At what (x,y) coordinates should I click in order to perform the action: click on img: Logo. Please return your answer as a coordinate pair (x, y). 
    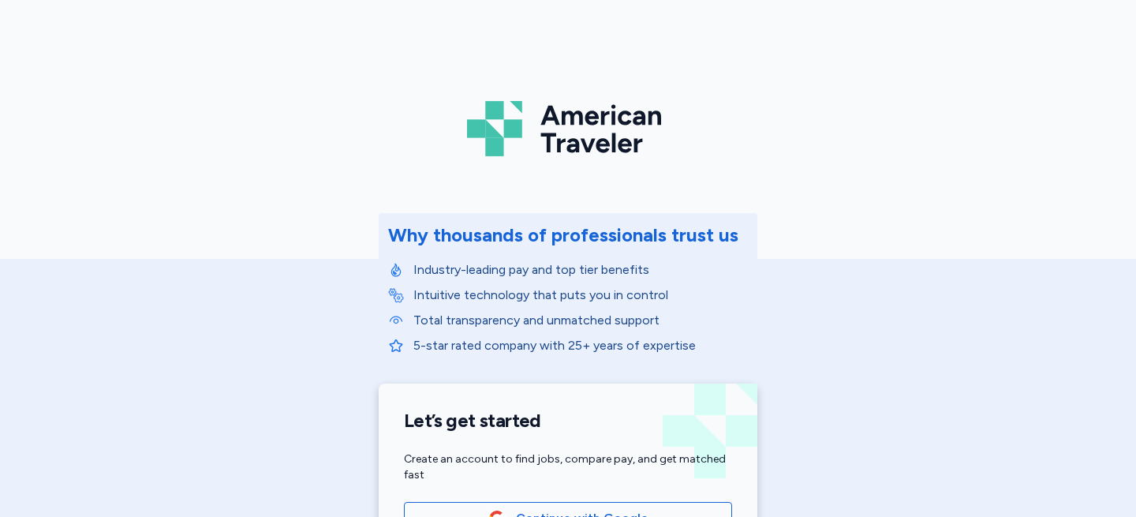
    Looking at the image, I should click on (568, 129).